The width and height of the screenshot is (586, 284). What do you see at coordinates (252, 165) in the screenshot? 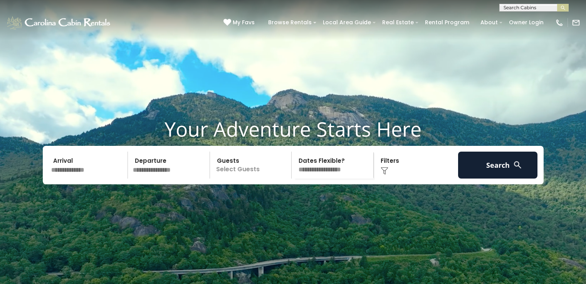
I see `p: Select Guests` at bounding box center [252, 165].